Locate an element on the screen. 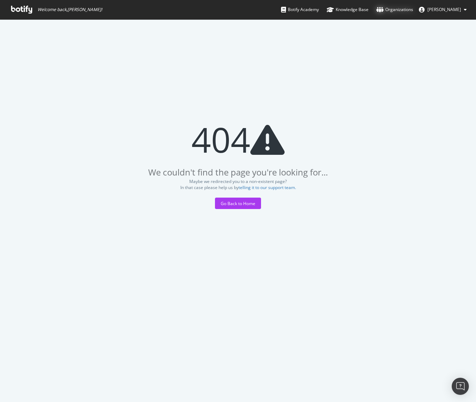 This screenshot has width=476, height=402. button: Go Back to Home is located at coordinates (238, 204).